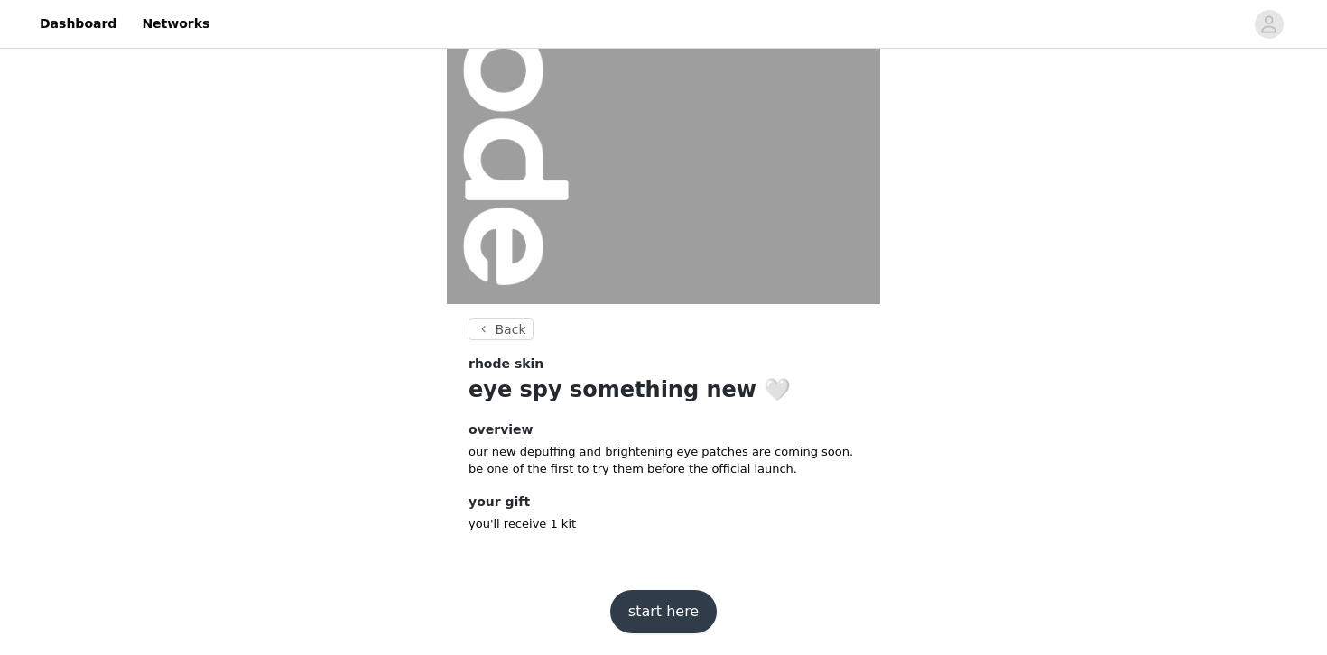 This screenshot has width=1327, height=655. Describe the element at coordinates (1268, 24) in the screenshot. I see `div: avatar` at that location.